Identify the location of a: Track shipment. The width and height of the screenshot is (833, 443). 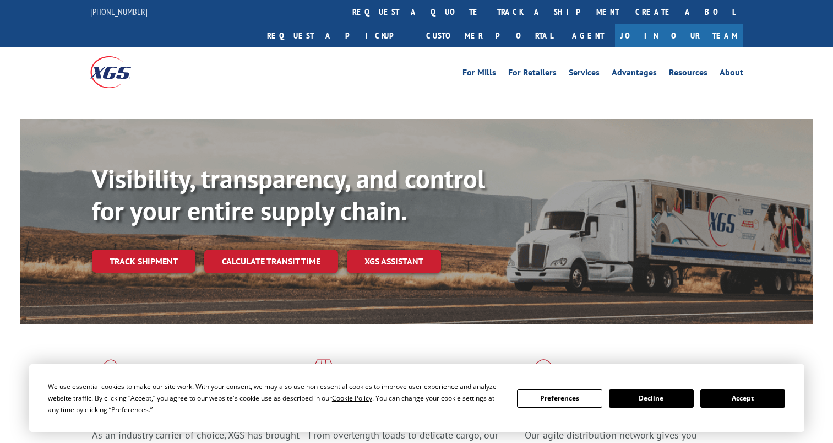
(144, 261).